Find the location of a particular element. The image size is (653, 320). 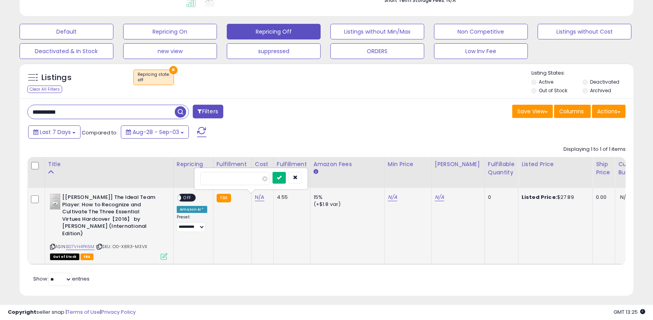

strong: Copyright is located at coordinates (22, 312).